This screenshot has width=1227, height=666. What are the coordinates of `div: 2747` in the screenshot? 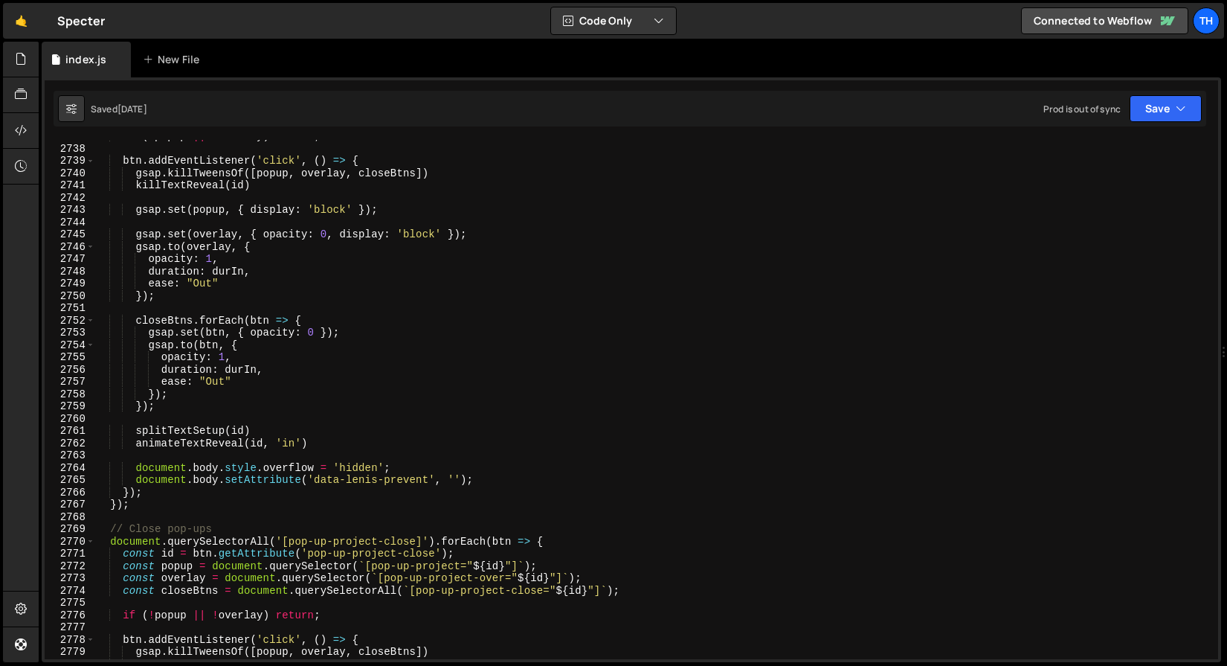 It's located at (70, 259).